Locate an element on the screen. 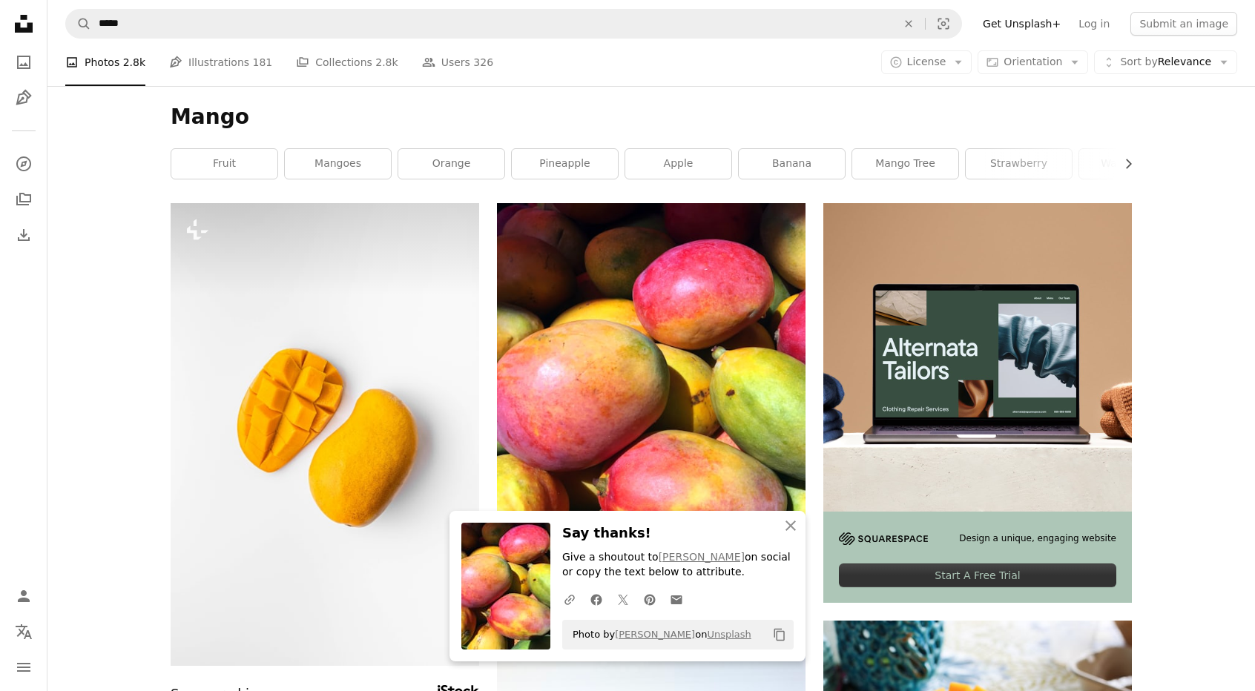  span: 326 is located at coordinates (483, 62).